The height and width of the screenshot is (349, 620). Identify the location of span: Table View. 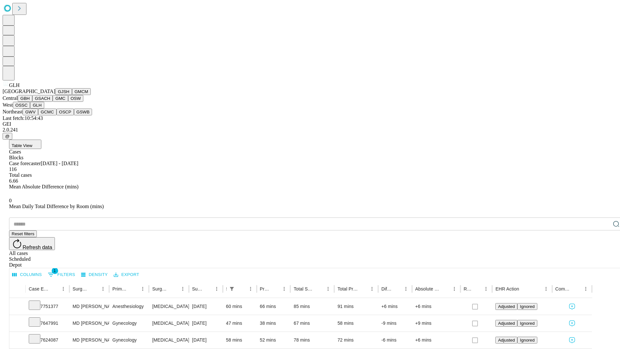
(22, 145).